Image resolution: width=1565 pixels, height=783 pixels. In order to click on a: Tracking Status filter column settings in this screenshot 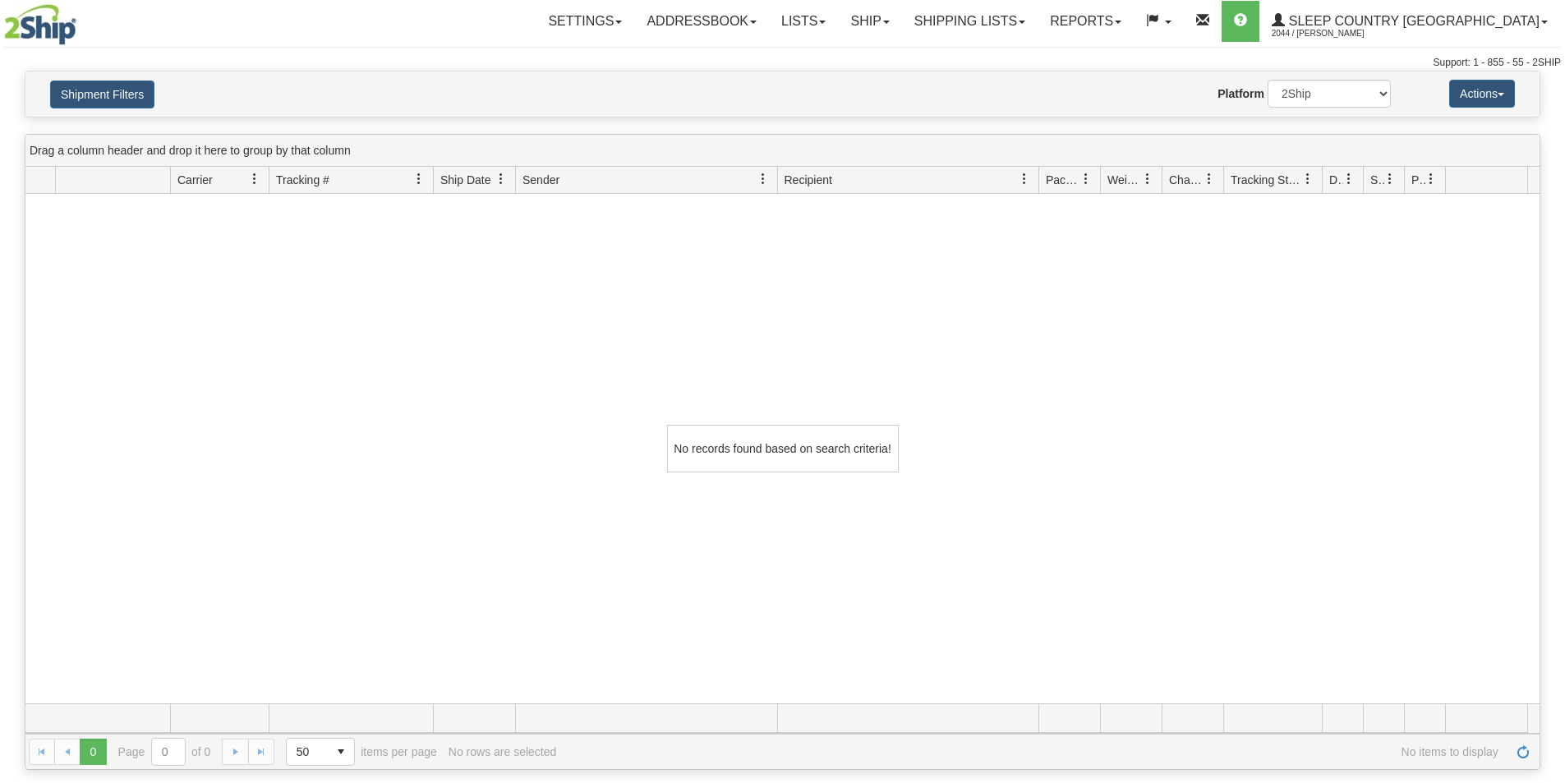, I will do `click(1308, 179)`.